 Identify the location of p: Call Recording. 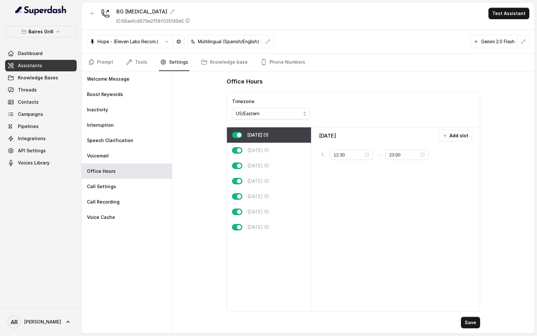
(103, 202).